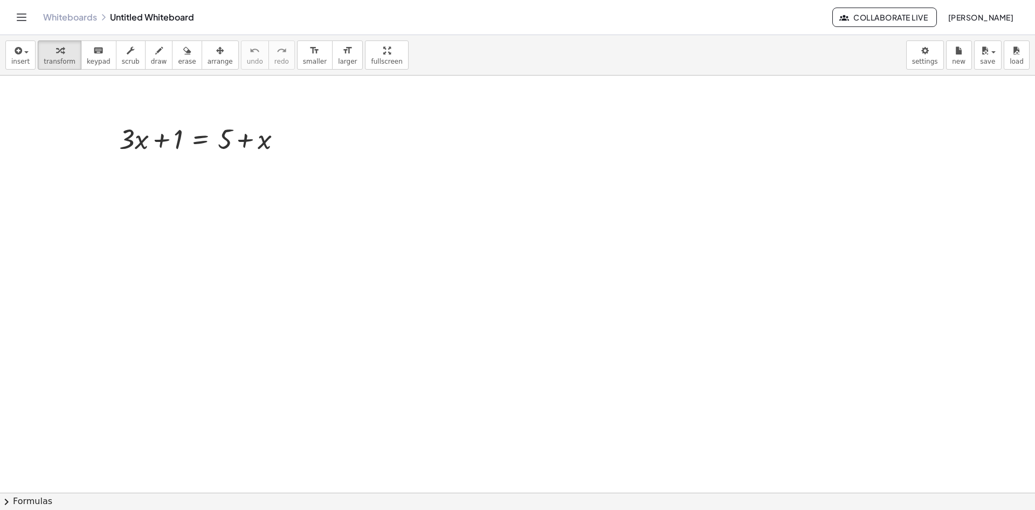 The height and width of the screenshot is (510, 1035). I want to click on button: keyboardkeypad, so click(99, 55).